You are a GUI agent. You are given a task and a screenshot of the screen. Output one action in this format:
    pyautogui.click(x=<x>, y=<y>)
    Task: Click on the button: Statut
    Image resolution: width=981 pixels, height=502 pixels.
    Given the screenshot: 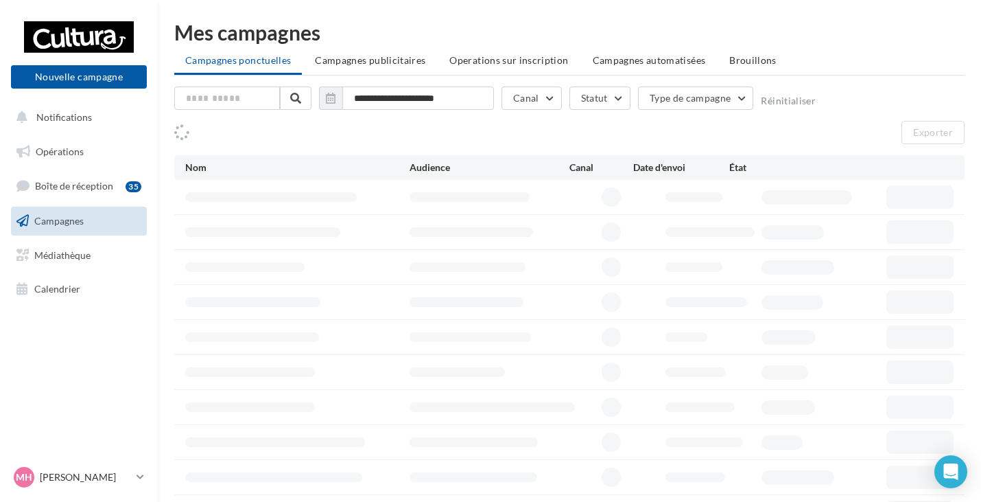 What is the action you would take?
    pyautogui.click(x=600, y=98)
    